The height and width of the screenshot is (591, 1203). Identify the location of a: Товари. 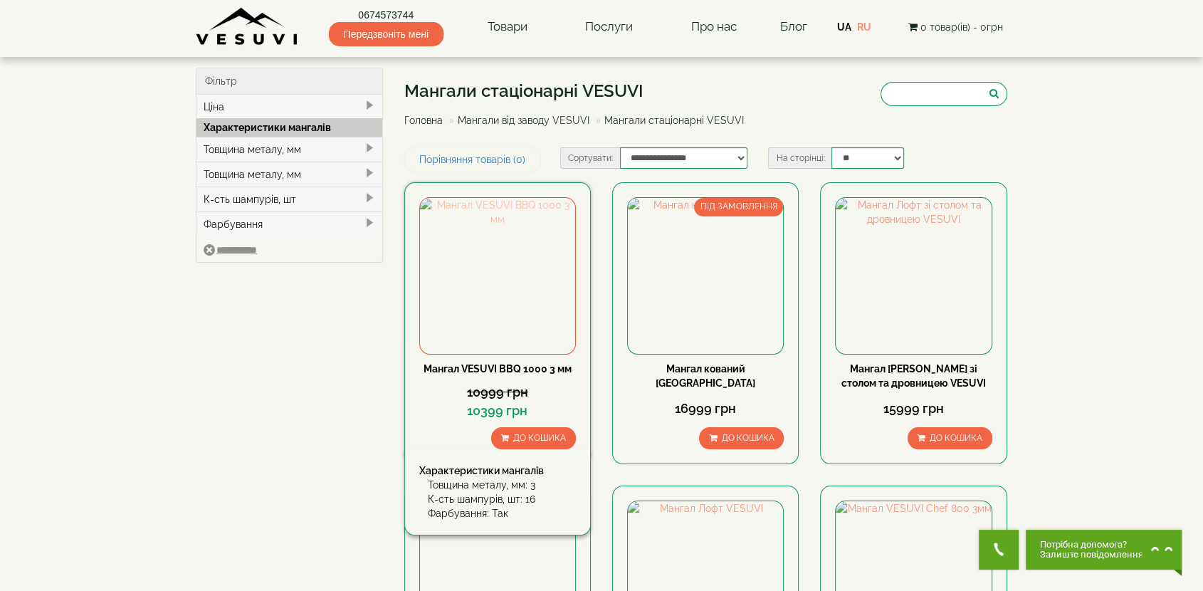
(507, 27).